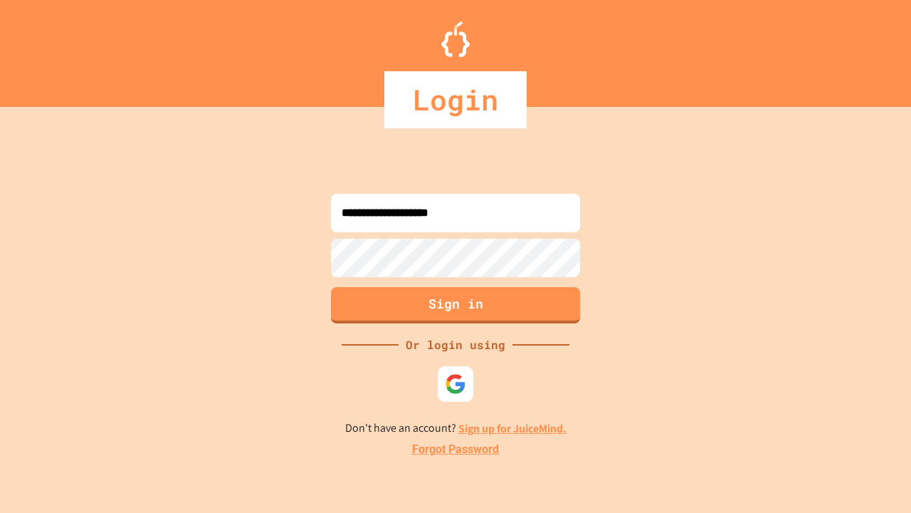  I want to click on a: Sign up for JuiceMind., so click(513, 428).